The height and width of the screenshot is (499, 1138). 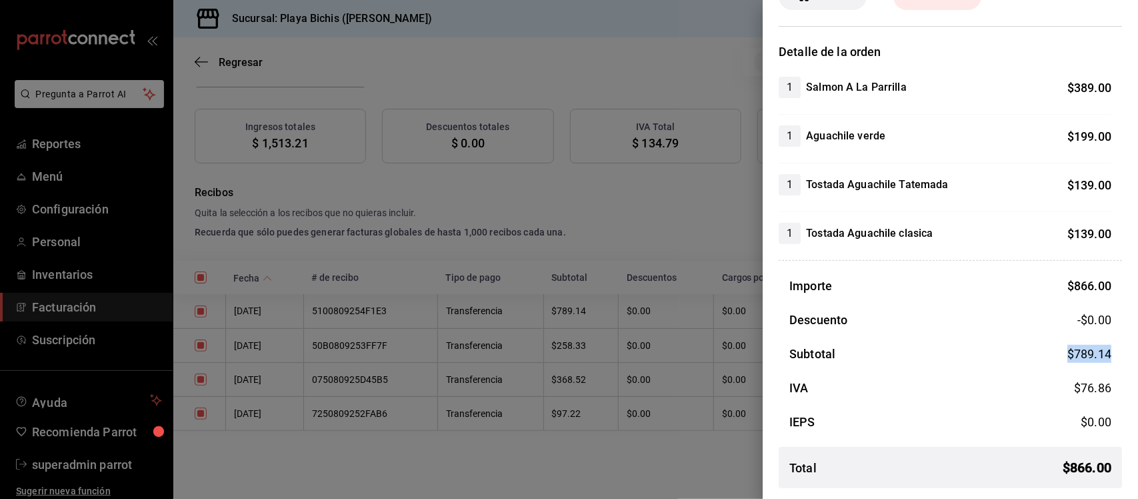 I want to click on span: $ 389.00, so click(x=1089, y=87).